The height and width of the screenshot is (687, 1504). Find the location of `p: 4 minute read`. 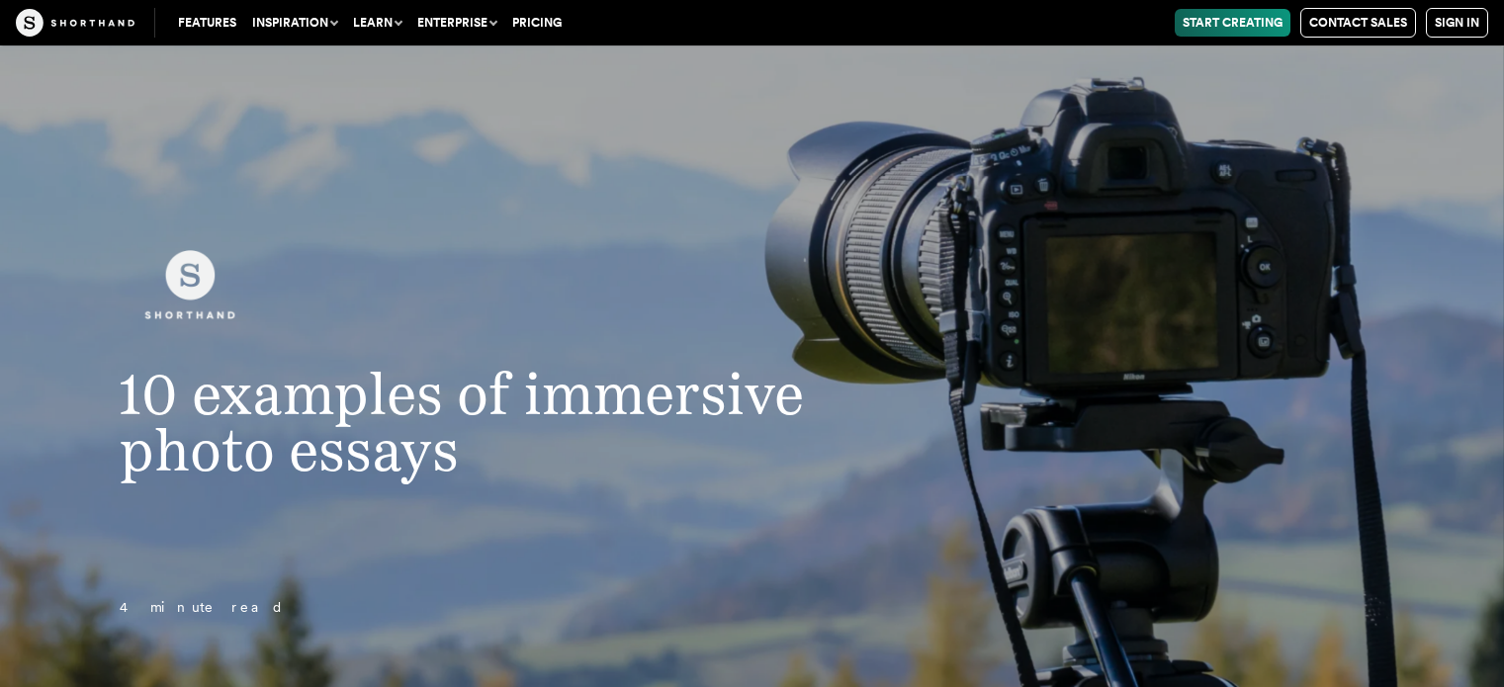

p: 4 minute read is located at coordinates (472, 608).